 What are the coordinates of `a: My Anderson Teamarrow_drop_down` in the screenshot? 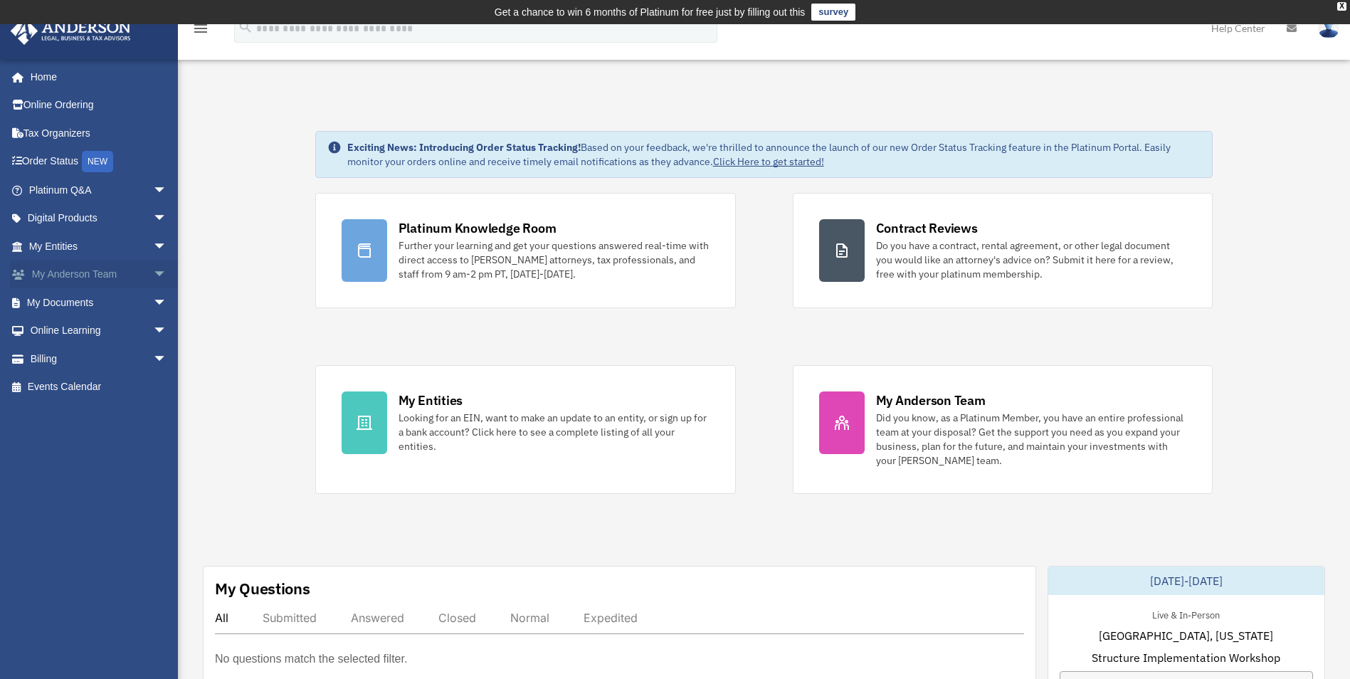 It's located at (99, 275).